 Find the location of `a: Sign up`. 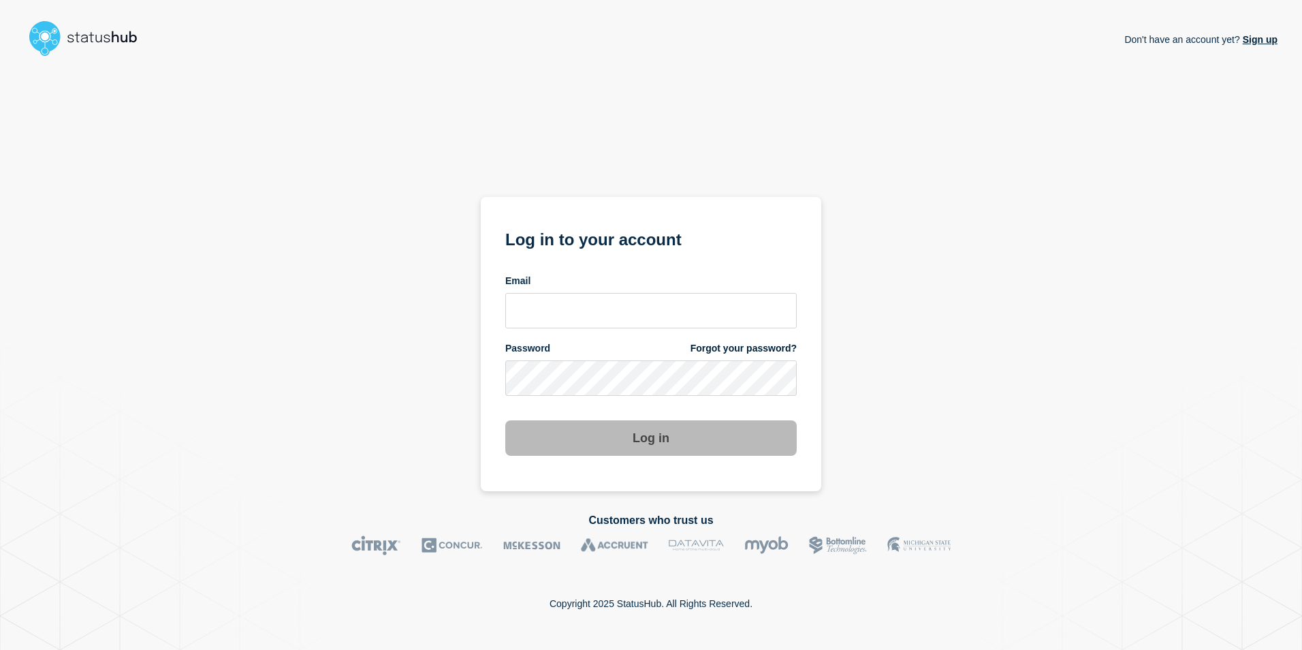

a: Sign up is located at coordinates (1258, 39).